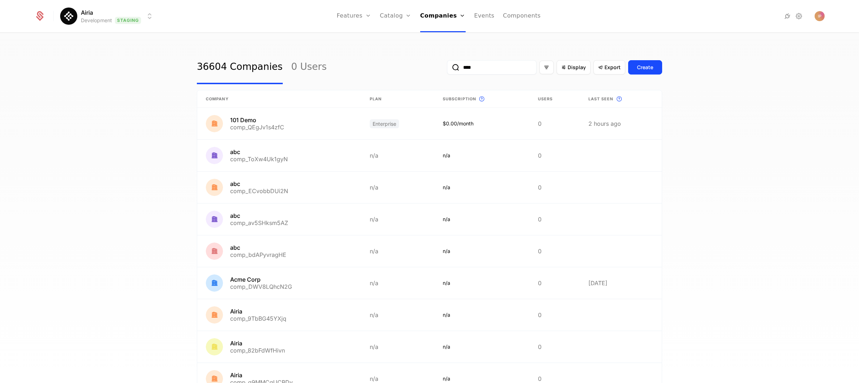  What do you see at coordinates (787, 16) in the screenshot?
I see `a: Integrations` at bounding box center [787, 16].